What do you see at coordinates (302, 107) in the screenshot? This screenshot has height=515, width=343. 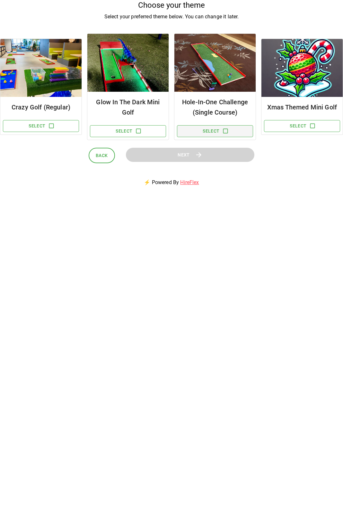 I see `h6: Xmas Themed Mini Golf` at bounding box center [302, 107].